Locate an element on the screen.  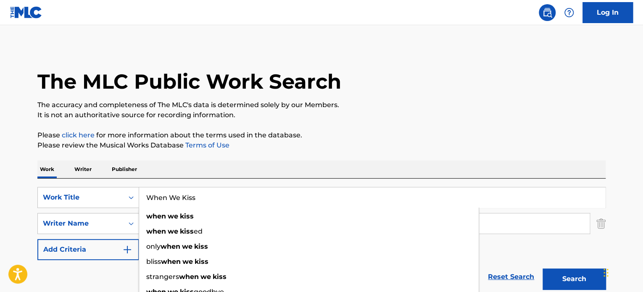
a: Log In is located at coordinates (608, 13).